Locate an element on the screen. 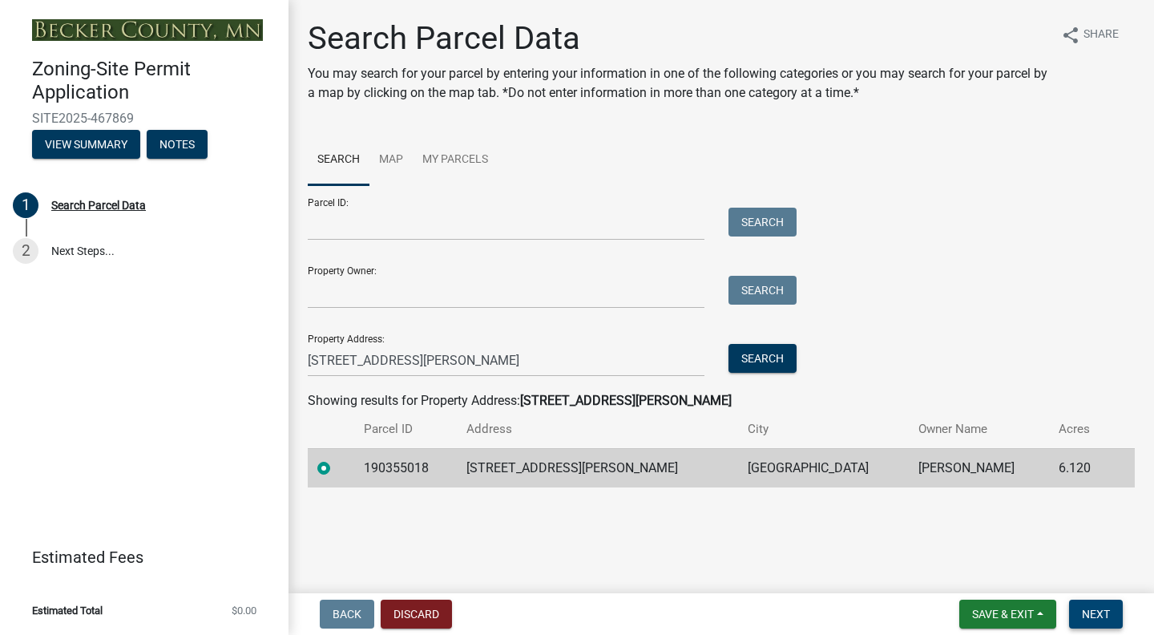 The width and height of the screenshot is (1154, 635). a: Map is located at coordinates (391, 160).